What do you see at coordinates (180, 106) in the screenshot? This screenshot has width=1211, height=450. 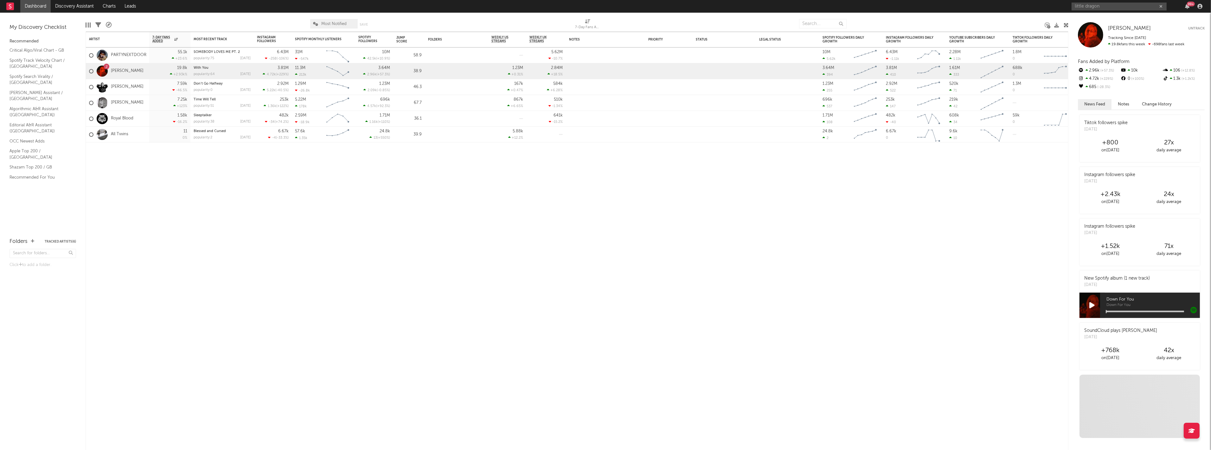 I see `div: +123 %` at bounding box center [180, 106].